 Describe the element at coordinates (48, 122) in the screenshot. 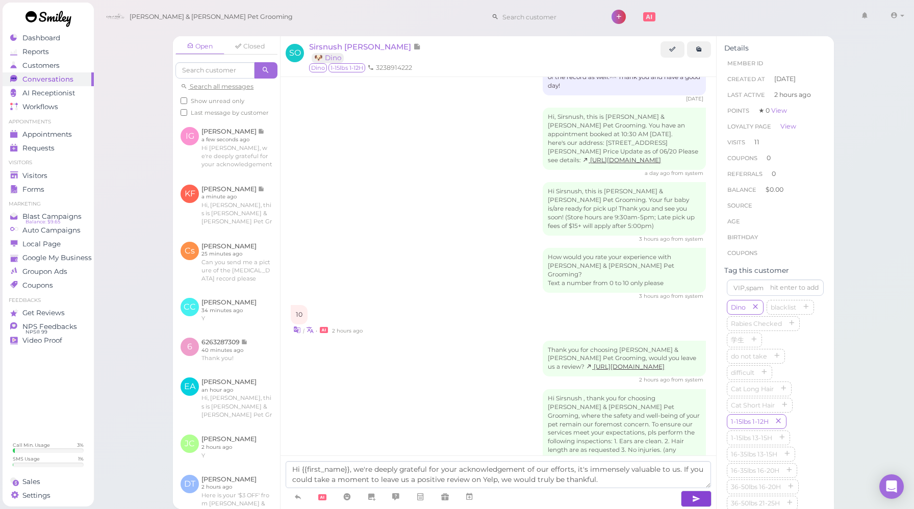

I see `li: Appointments` at that location.